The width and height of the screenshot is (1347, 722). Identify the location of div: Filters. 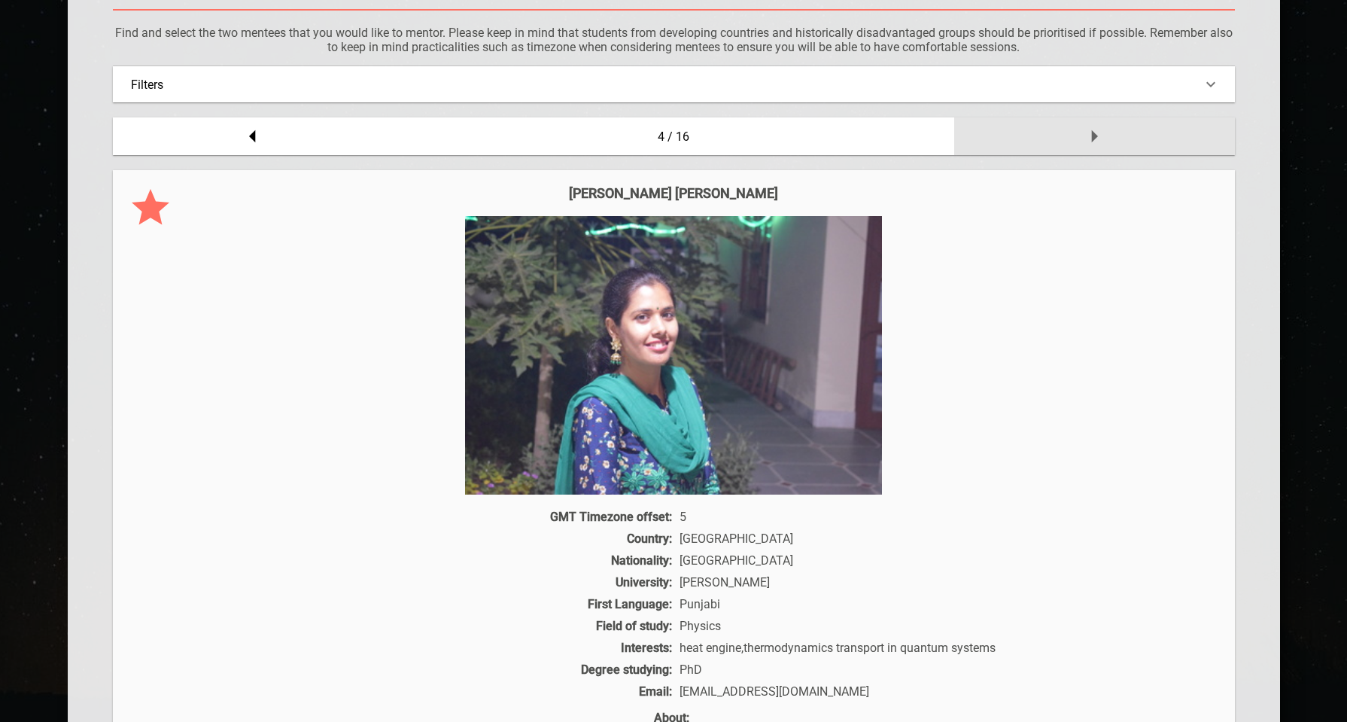
(674, 84).